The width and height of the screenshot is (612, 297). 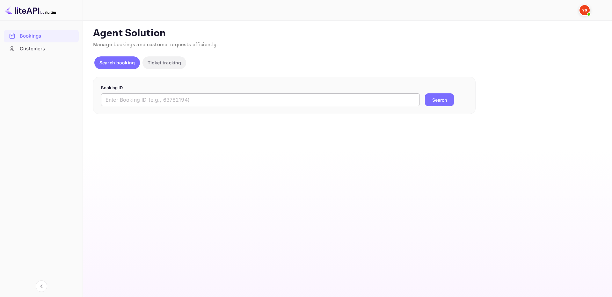 I want to click on button: Search, so click(x=440, y=100).